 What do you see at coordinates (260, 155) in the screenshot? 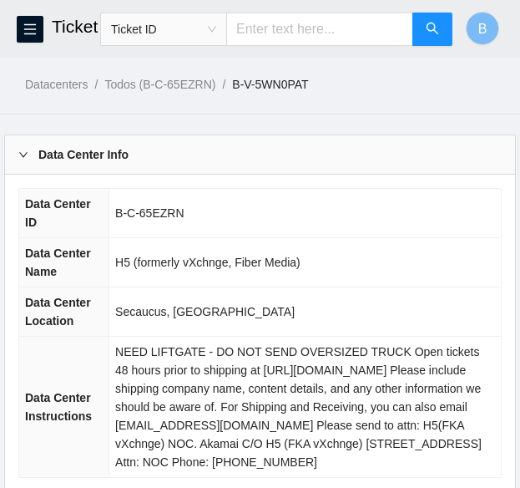
I see `div: Data Center Info` at bounding box center [260, 155].